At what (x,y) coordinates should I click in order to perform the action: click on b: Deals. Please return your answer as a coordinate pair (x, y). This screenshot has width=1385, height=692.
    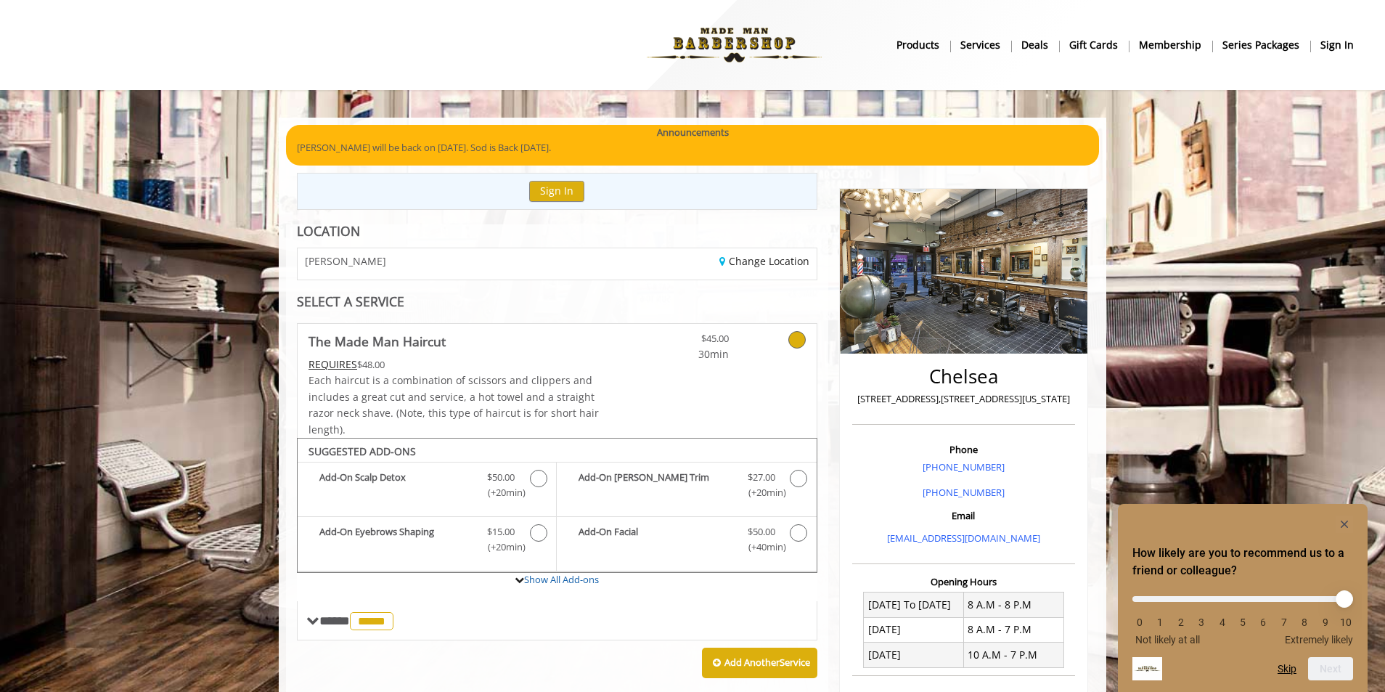
    Looking at the image, I should click on (1035, 45).